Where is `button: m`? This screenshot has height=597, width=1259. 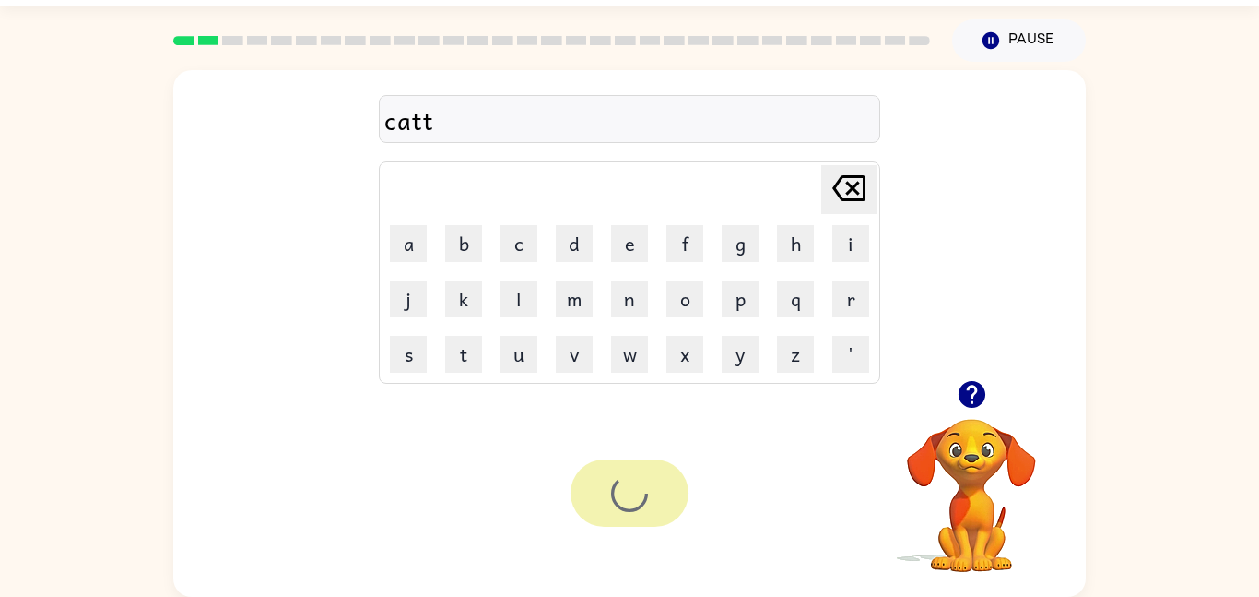
button: m is located at coordinates (574, 299).